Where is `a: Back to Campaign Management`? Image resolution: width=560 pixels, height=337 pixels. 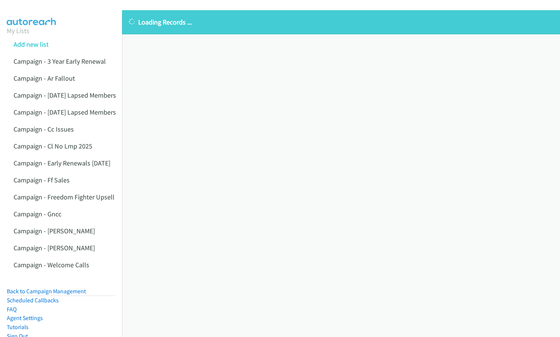 a: Back to Campaign Management is located at coordinates (46, 291).